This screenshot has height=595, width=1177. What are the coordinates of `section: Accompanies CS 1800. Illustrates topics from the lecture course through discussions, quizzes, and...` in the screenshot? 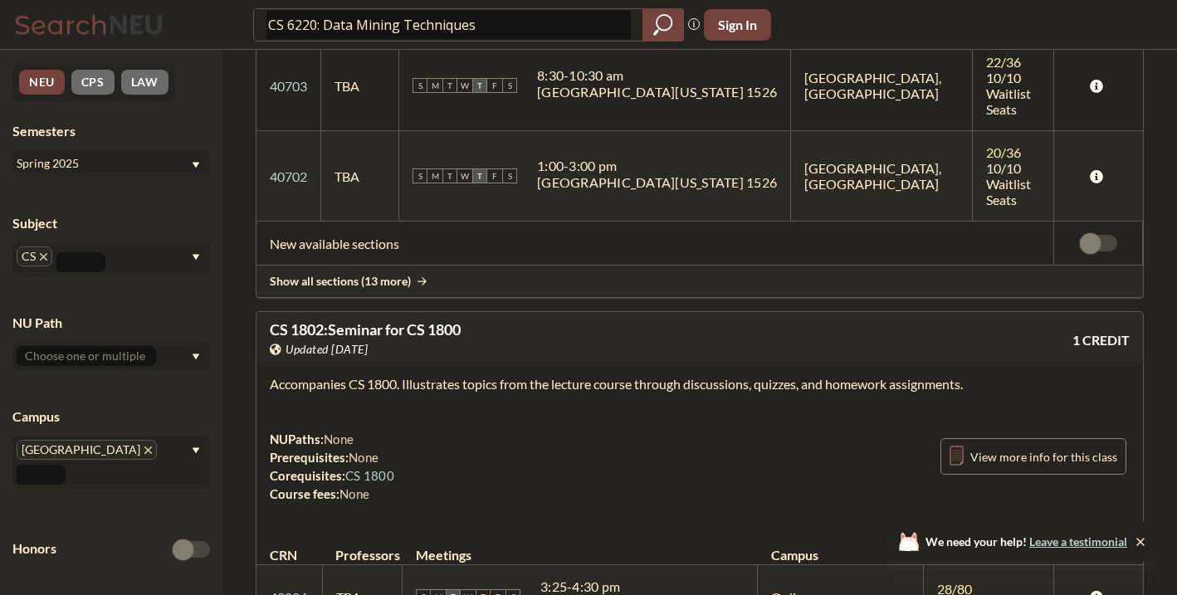 It's located at (700, 384).